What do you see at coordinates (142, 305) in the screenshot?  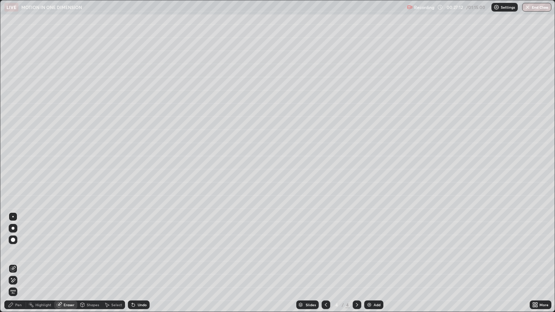 I see `div: Undo` at bounding box center [142, 305].